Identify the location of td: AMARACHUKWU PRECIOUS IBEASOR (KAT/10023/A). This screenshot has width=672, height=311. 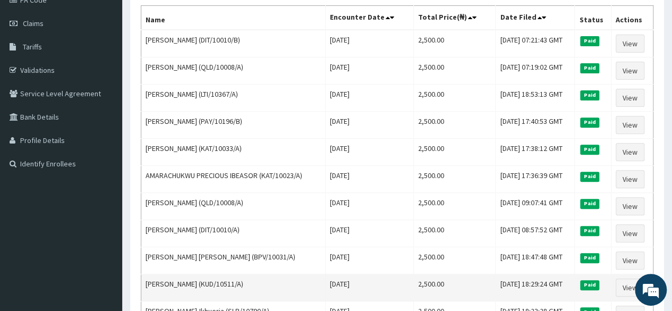
(233, 179).